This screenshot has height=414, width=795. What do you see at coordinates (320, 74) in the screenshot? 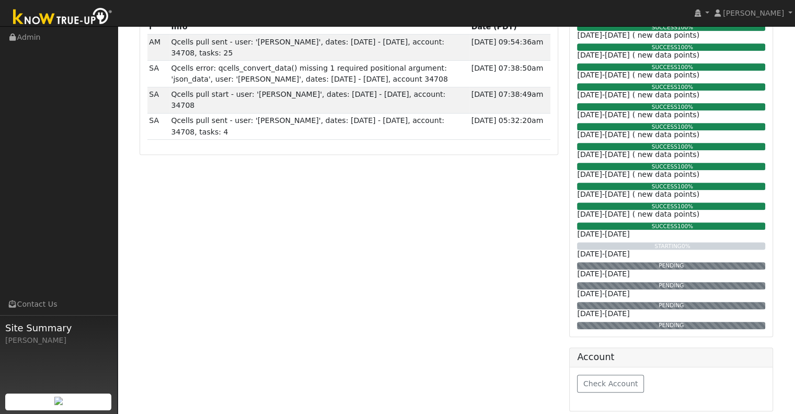
I see `td: Qcells error: qcells_convert_data() missing 1 required positional argument: 'json_data', user: '[...` at bounding box center [320, 74].